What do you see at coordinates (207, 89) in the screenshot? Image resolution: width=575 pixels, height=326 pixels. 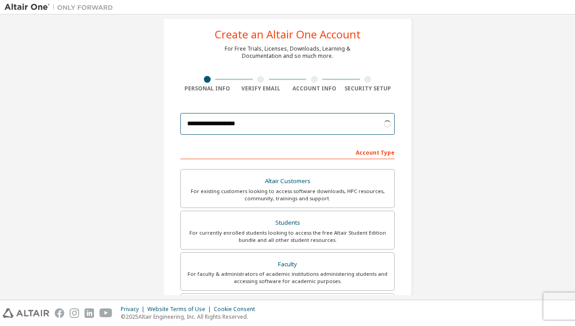 I see `div: Personal Info` at bounding box center [207, 89].